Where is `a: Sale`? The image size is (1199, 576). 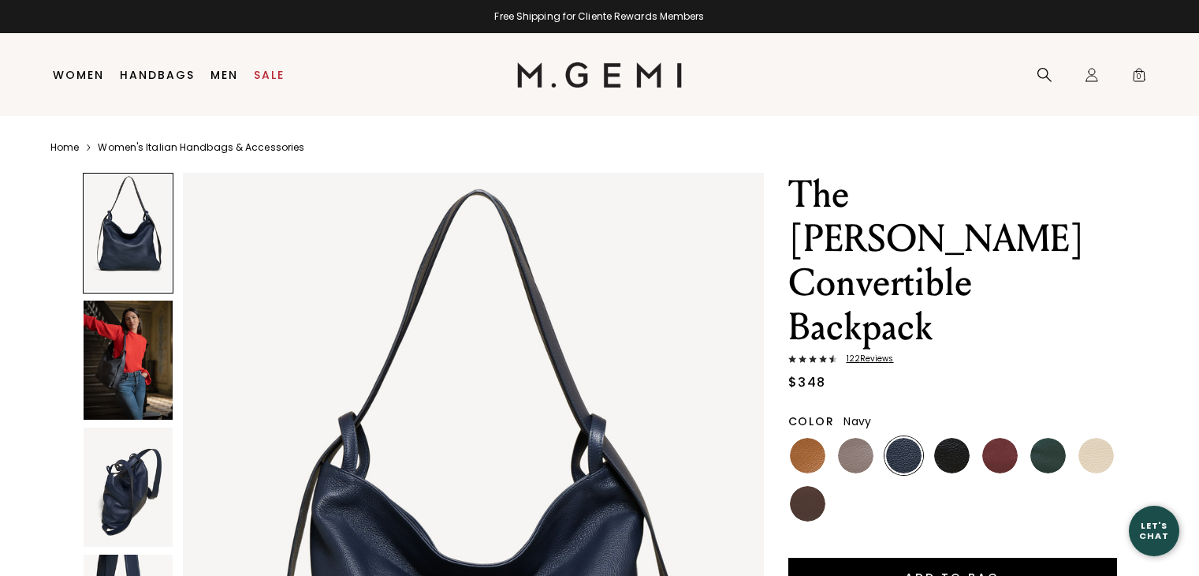 a: Sale is located at coordinates (269, 75).